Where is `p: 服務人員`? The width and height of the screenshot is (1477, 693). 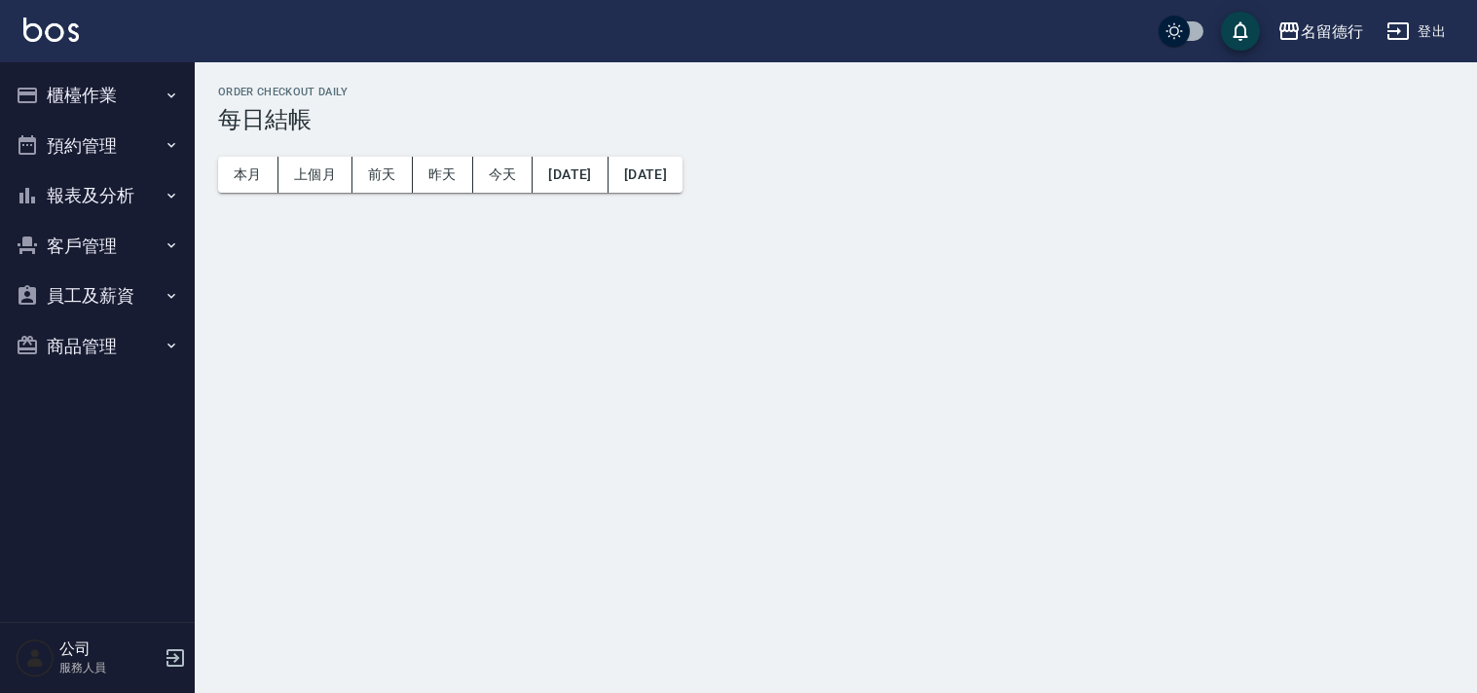
p: 服務人員 is located at coordinates (109, 668).